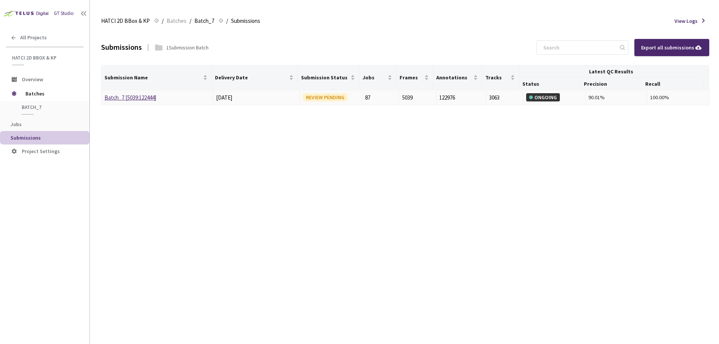  What do you see at coordinates (176, 21) in the screenshot?
I see `a: Batches` at bounding box center [176, 21].